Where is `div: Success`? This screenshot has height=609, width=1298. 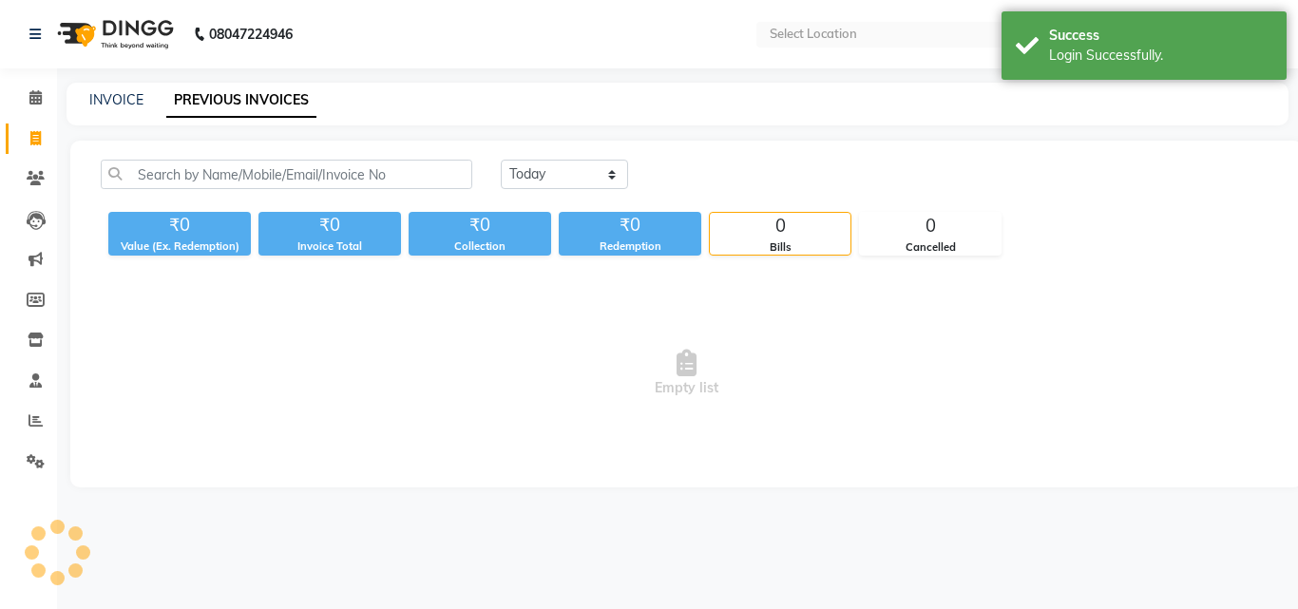 div: Success is located at coordinates (1160, 35).